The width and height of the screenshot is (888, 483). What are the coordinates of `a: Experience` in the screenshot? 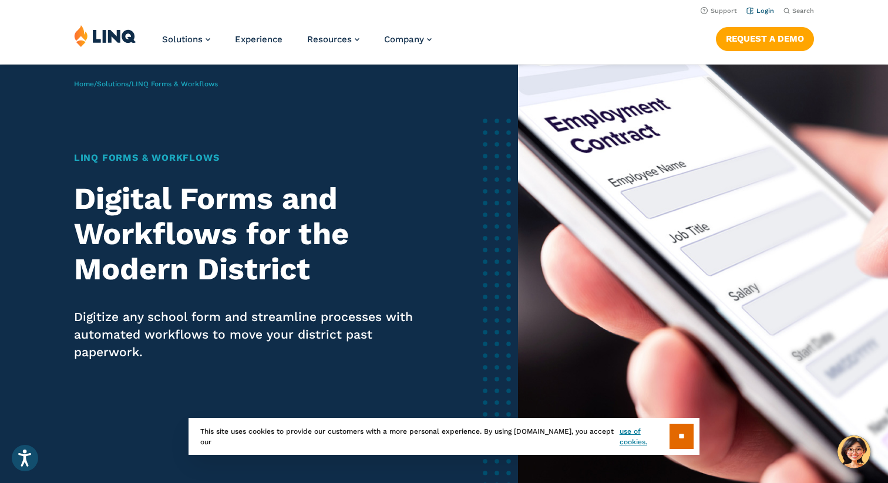 It's located at (258, 39).